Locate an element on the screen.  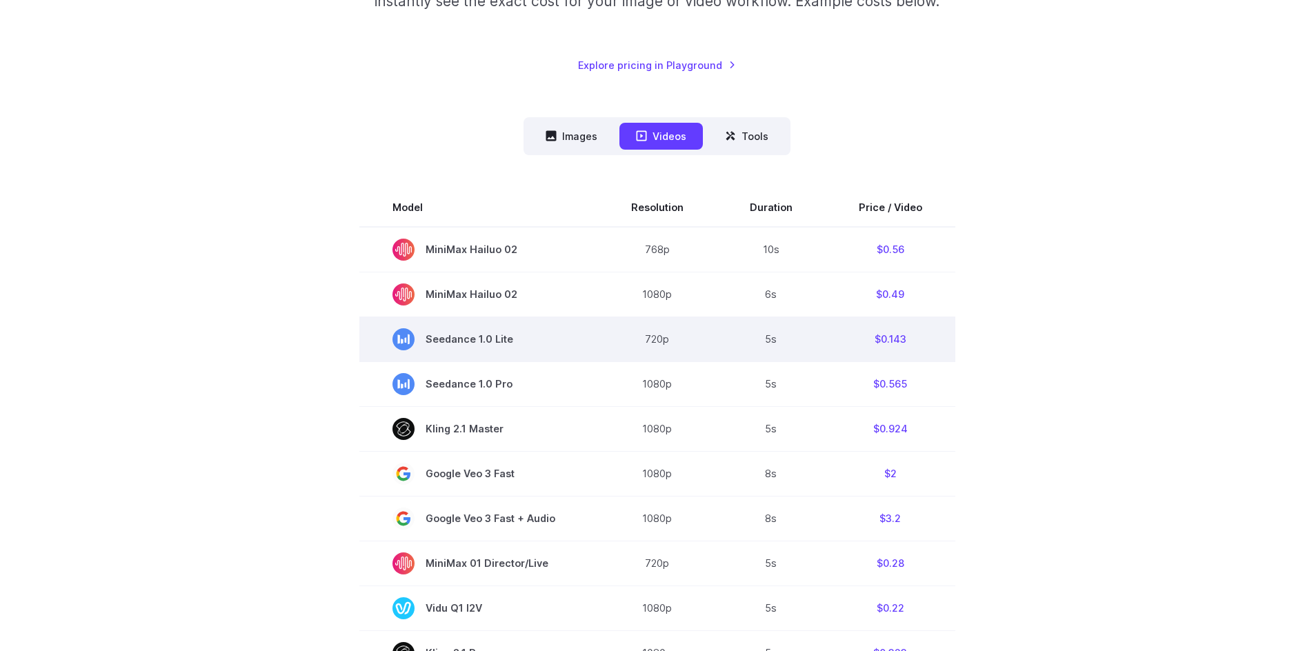
td: $0.56 is located at coordinates (890, 250).